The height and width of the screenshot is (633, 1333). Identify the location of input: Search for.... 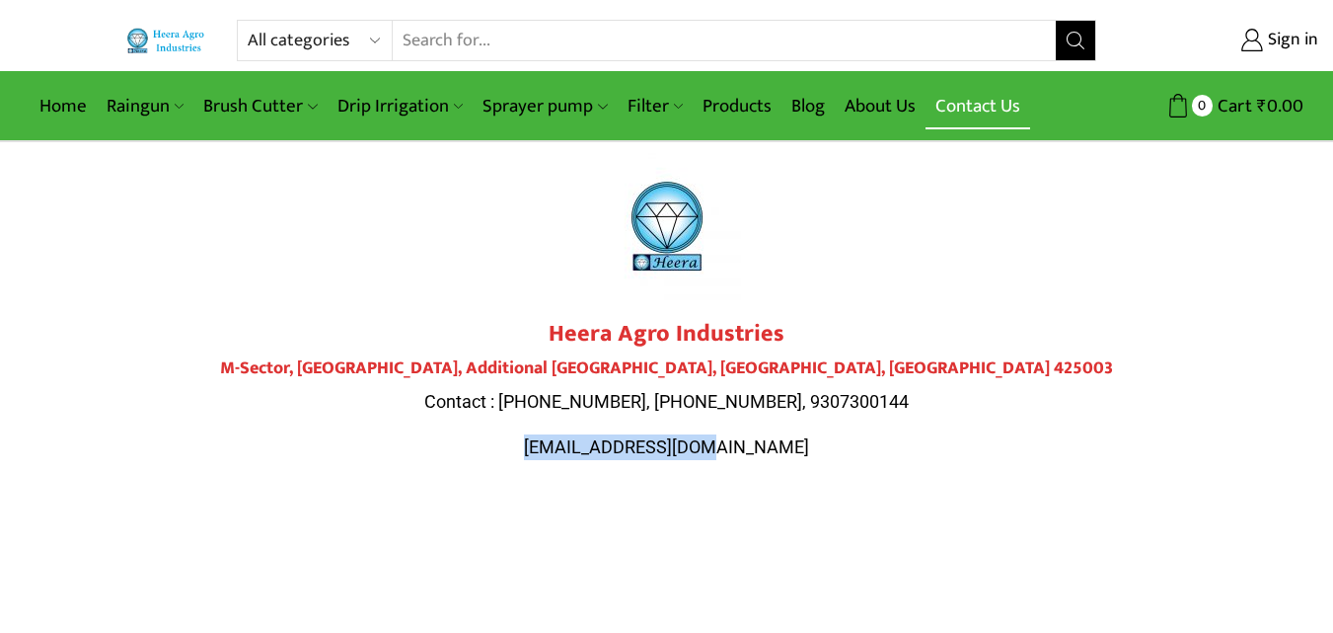
(723, 40).